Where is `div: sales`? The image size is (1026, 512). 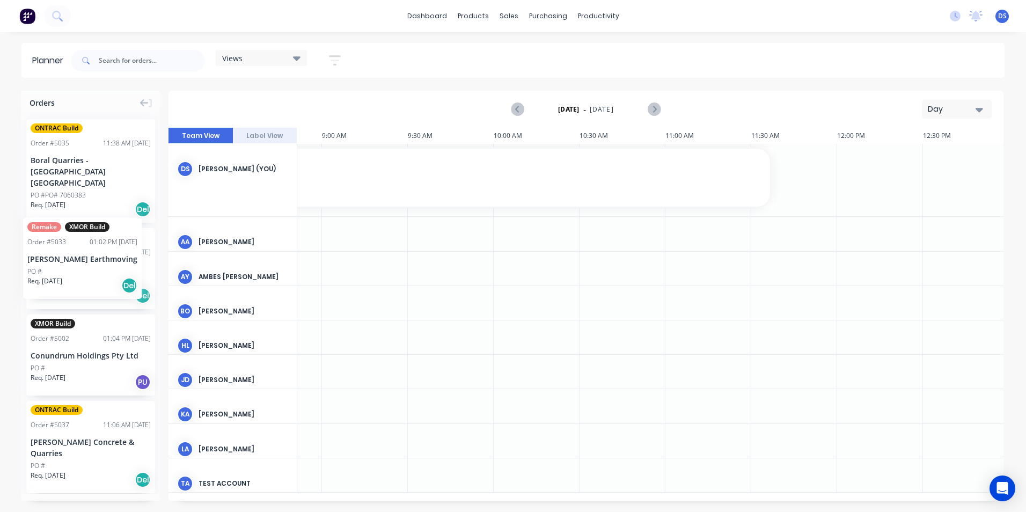
div: sales is located at coordinates (509, 16).